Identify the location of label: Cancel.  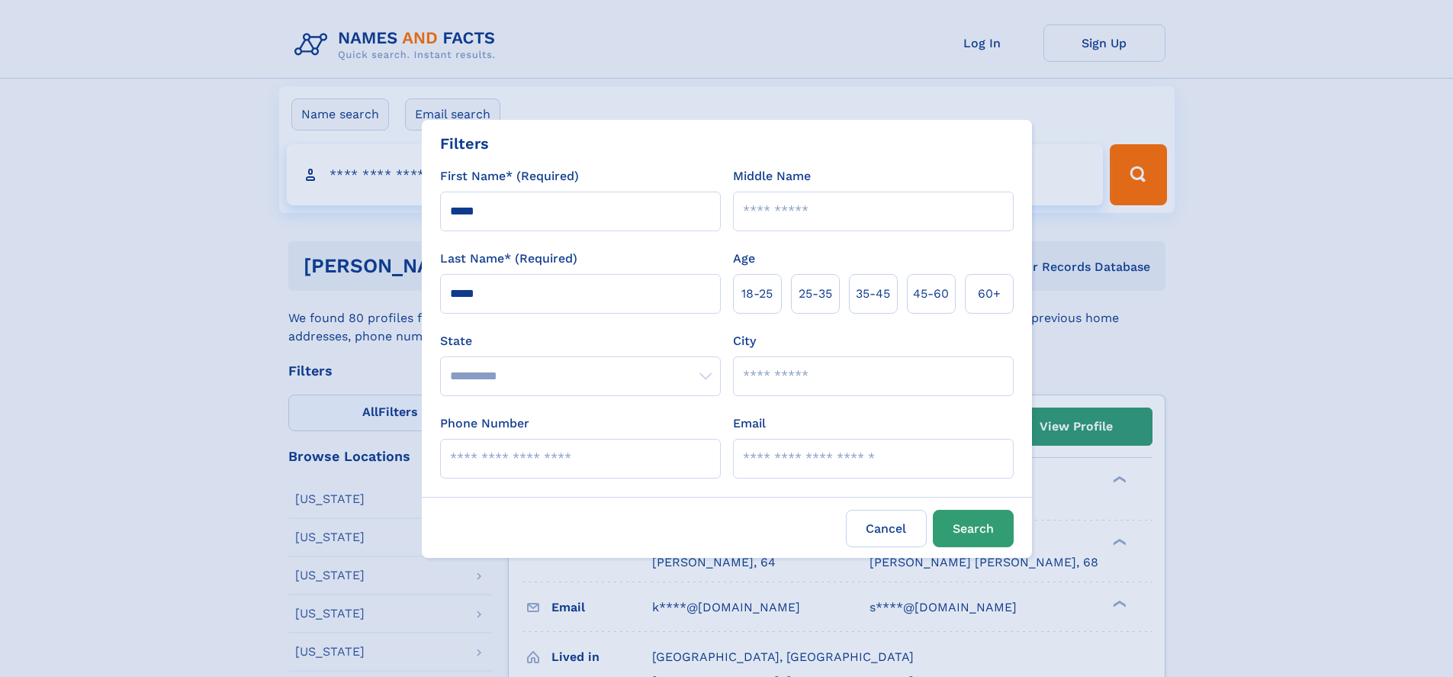
(886, 528).